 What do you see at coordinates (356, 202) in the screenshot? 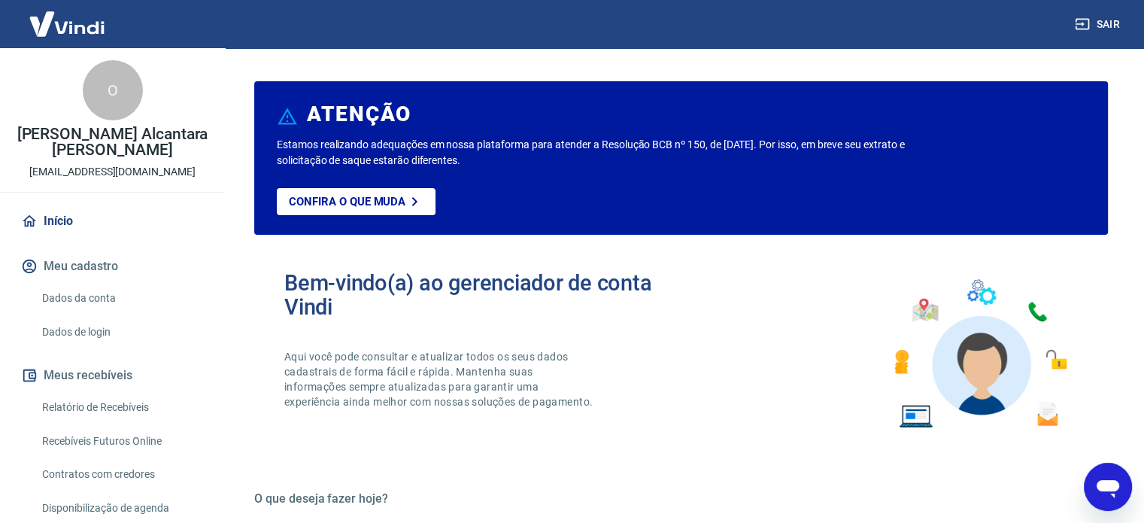
I see `a: Confira o que muda` at bounding box center [356, 202].